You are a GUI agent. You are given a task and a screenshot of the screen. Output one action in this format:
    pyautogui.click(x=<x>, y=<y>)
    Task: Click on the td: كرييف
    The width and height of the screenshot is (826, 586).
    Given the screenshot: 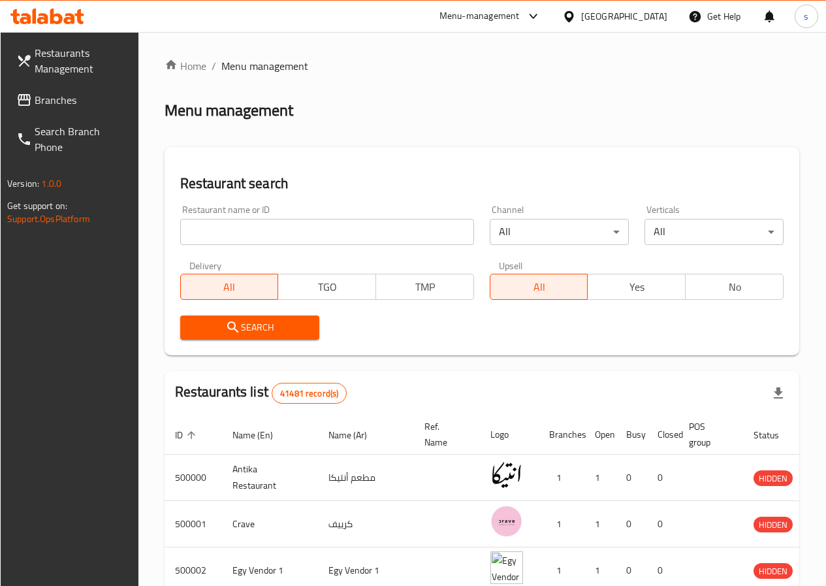 What is the action you would take?
    pyautogui.click(x=366, y=524)
    